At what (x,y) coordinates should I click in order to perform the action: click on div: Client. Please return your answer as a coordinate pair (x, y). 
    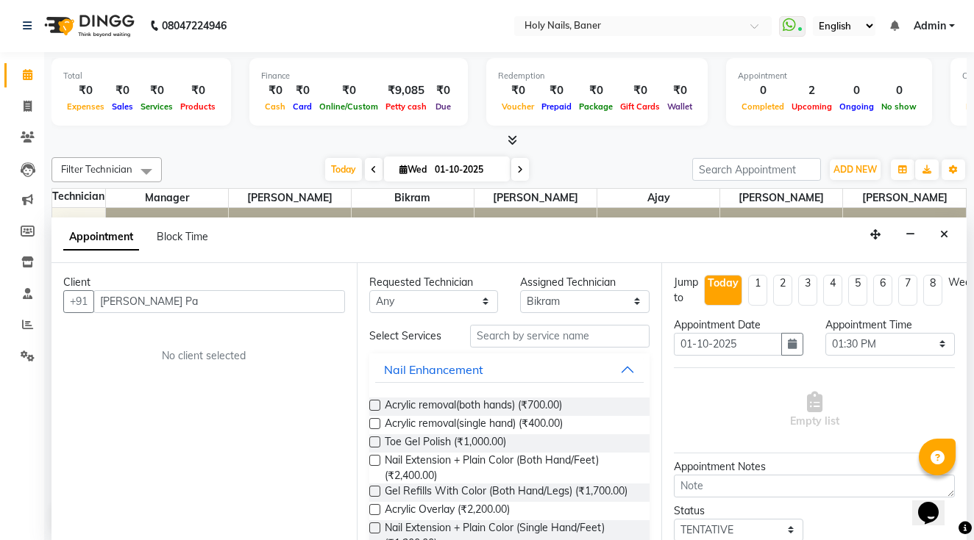
    Looking at the image, I should click on (204, 282).